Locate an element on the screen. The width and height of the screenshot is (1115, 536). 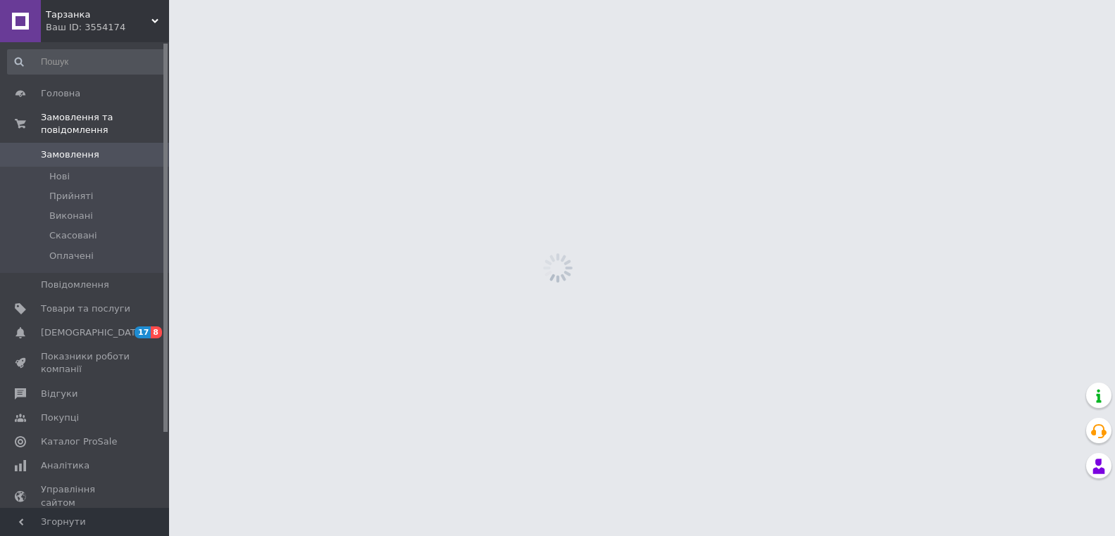
span: Скасовані is located at coordinates (73, 236).